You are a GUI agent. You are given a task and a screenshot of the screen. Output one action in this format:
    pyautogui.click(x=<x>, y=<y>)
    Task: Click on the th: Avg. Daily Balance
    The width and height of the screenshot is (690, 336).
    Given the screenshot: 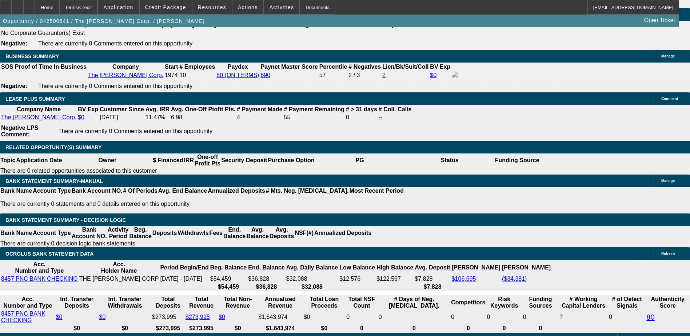 What is the action you would take?
    pyautogui.click(x=312, y=268)
    